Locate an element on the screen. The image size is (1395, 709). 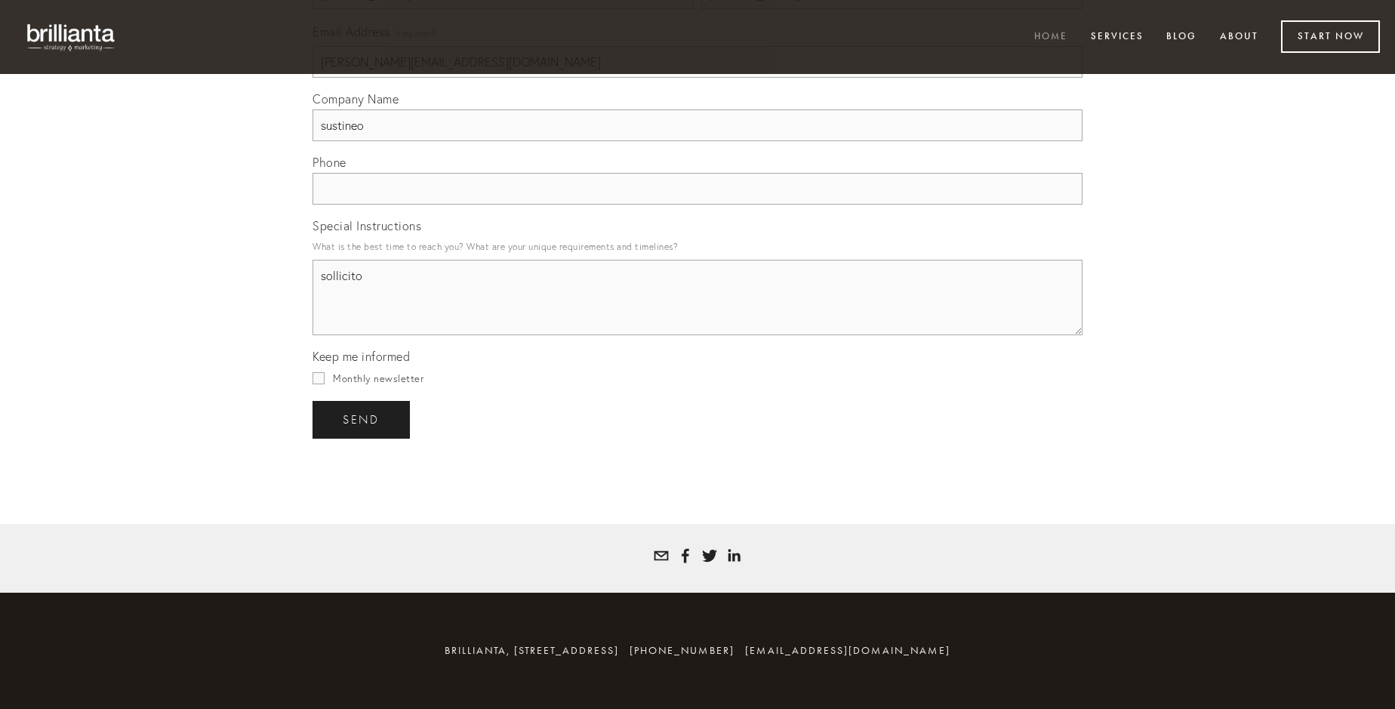
img: brillianta - research, strategy, marketing is located at coordinates (72, 37).